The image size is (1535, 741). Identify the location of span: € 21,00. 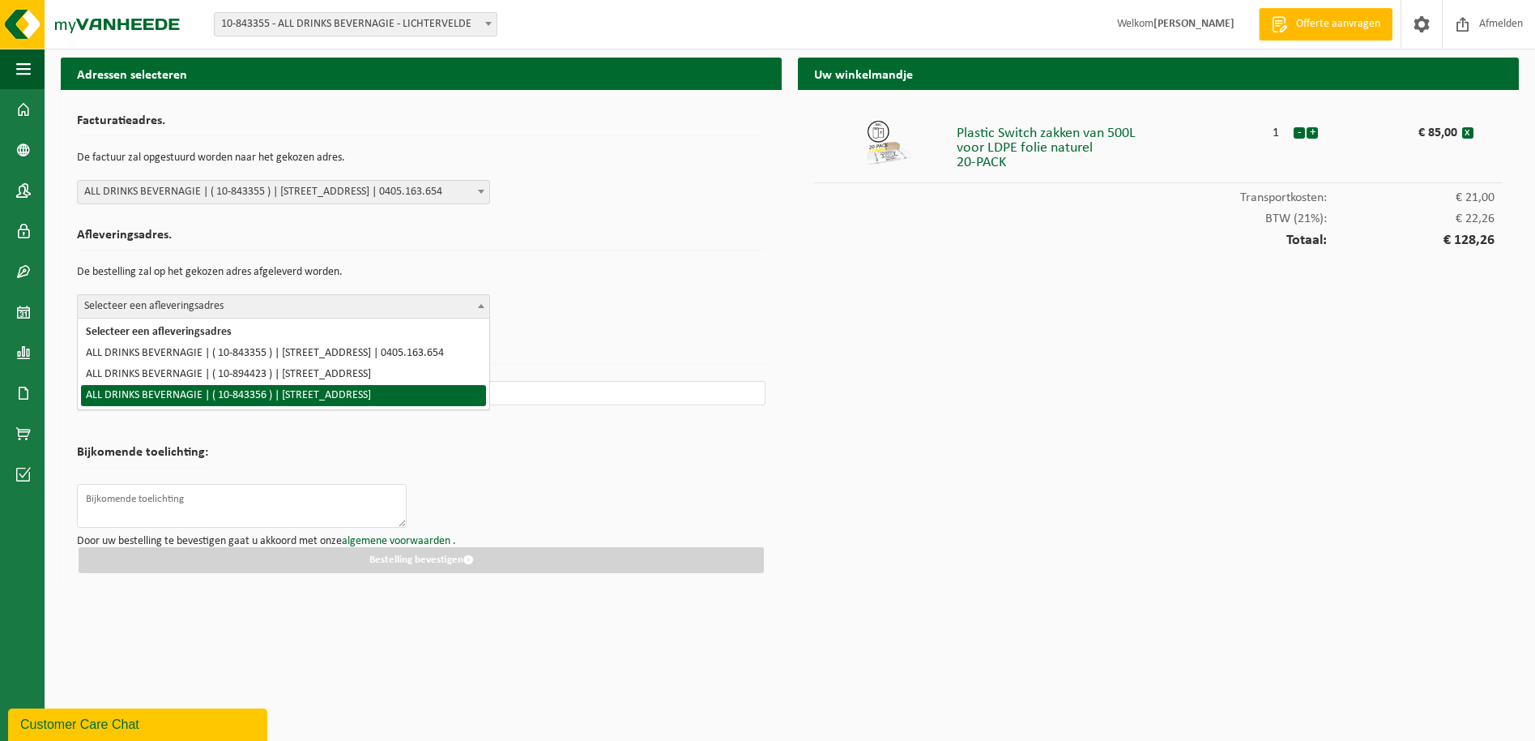
(1411, 198).